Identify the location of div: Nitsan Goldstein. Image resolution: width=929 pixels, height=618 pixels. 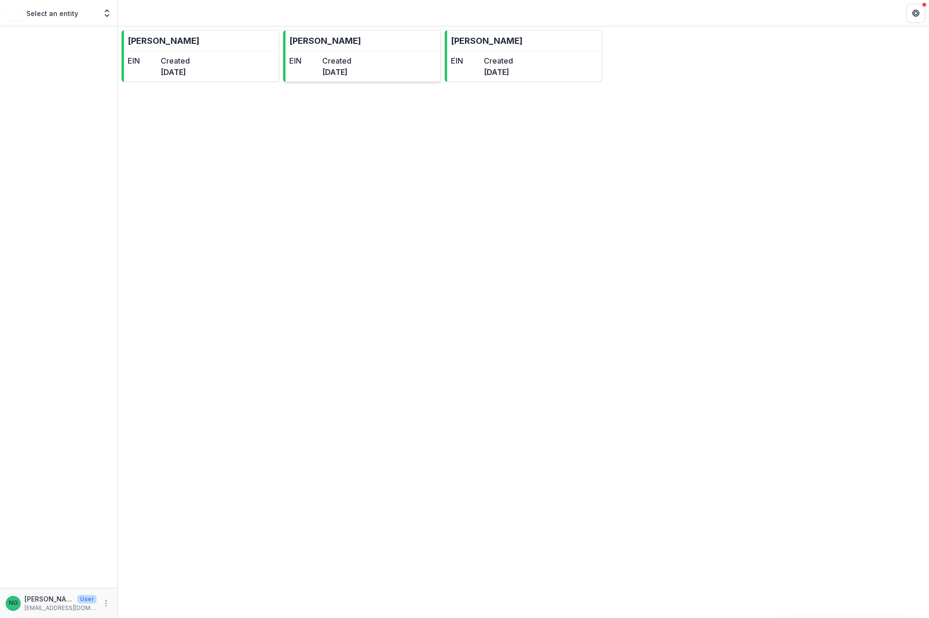
(13, 603).